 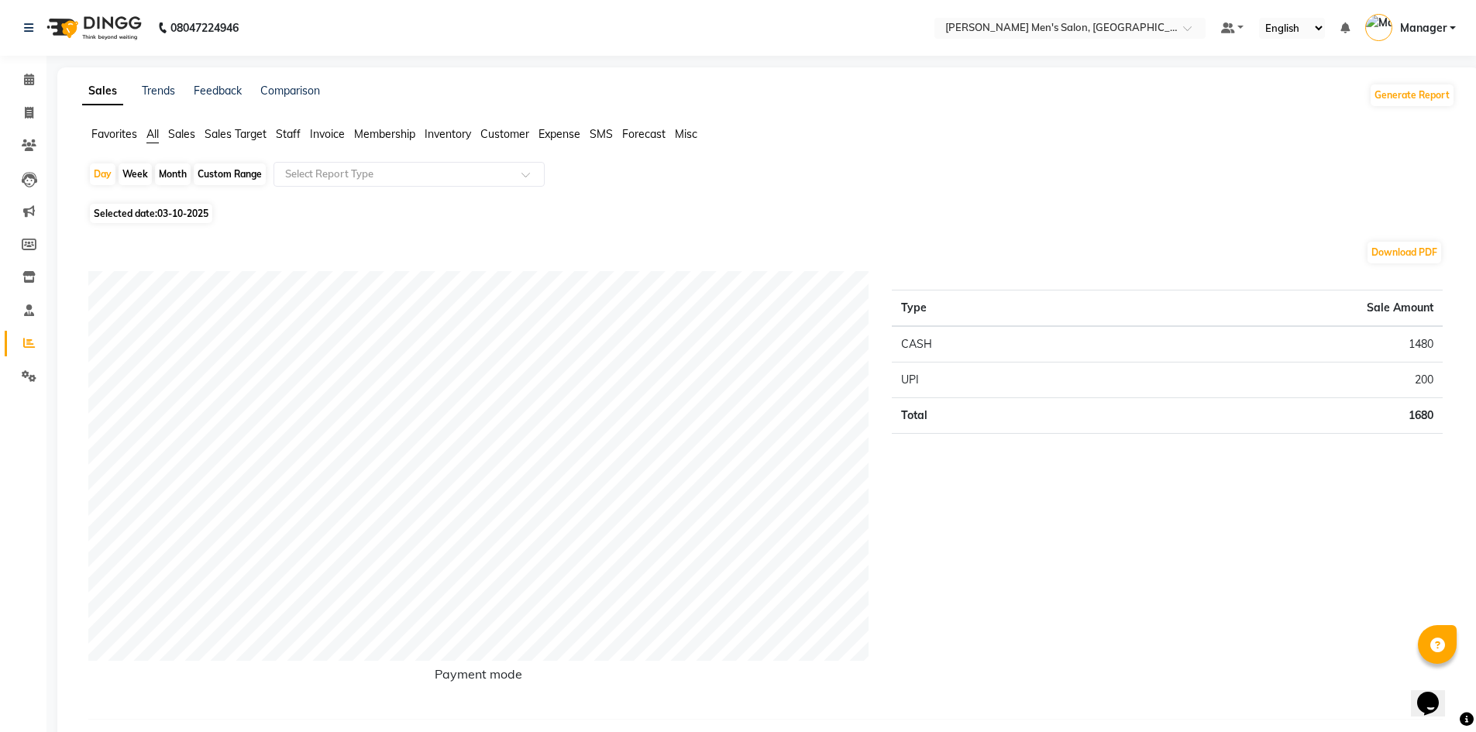 What do you see at coordinates (92, 28) in the screenshot?
I see `img: logo` at bounding box center [92, 28].